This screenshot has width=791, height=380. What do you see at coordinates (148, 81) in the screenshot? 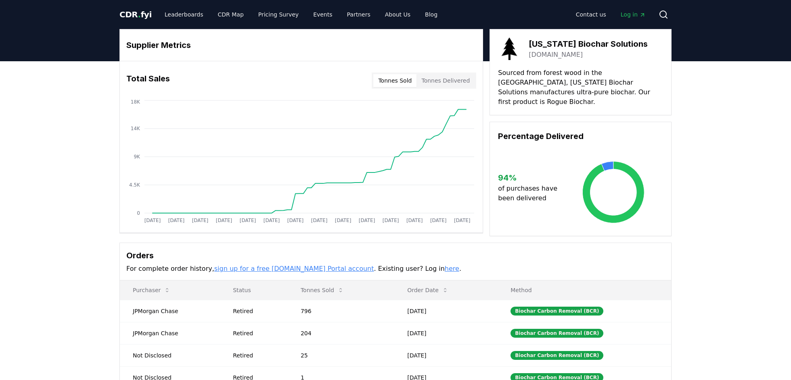
I see `h3: Total Sales` at bounding box center [148, 81].